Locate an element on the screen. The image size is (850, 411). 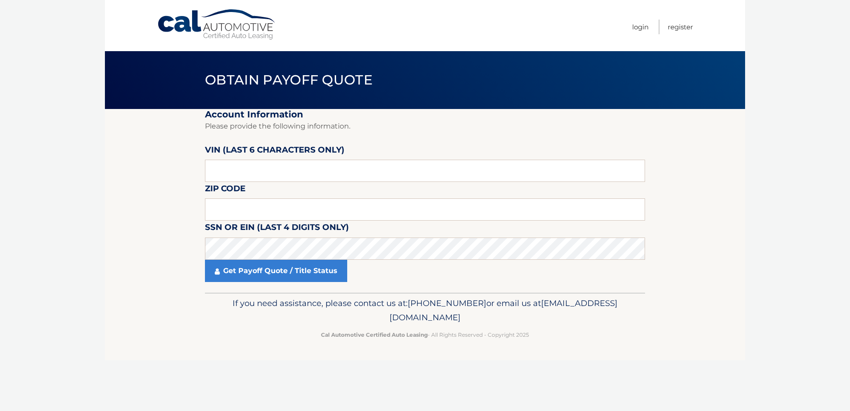
p: If you need assistance, please contact us at: or email us at is located at coordinates (425, 310).